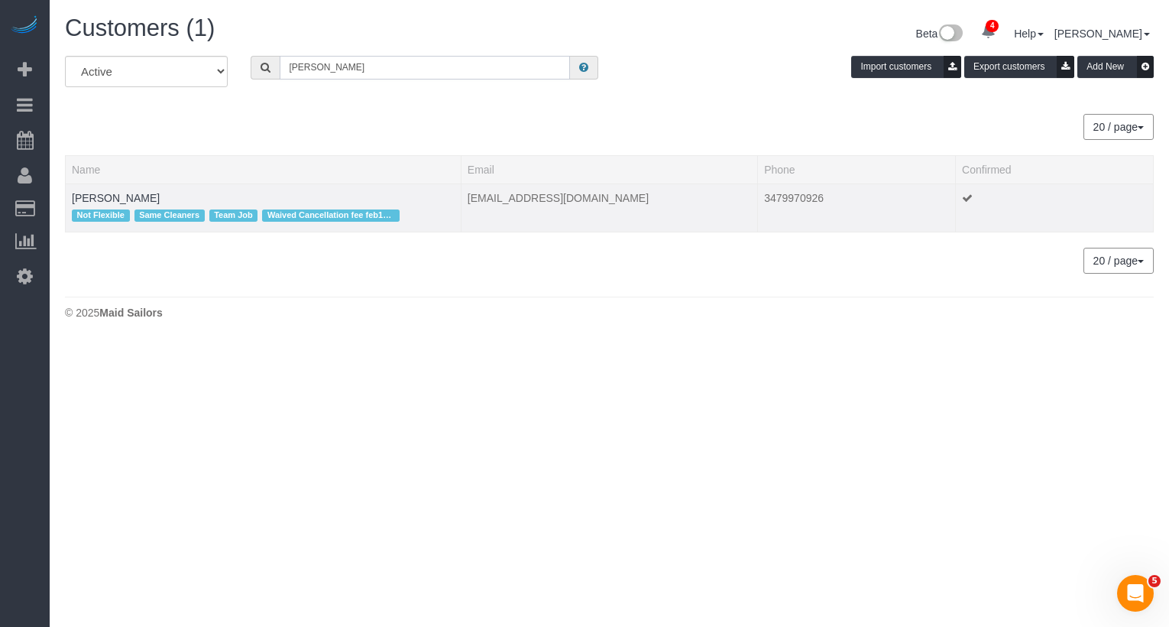 The image size is (1169, 627). I want to click on span: Same Cleaners, so click(170, 215).